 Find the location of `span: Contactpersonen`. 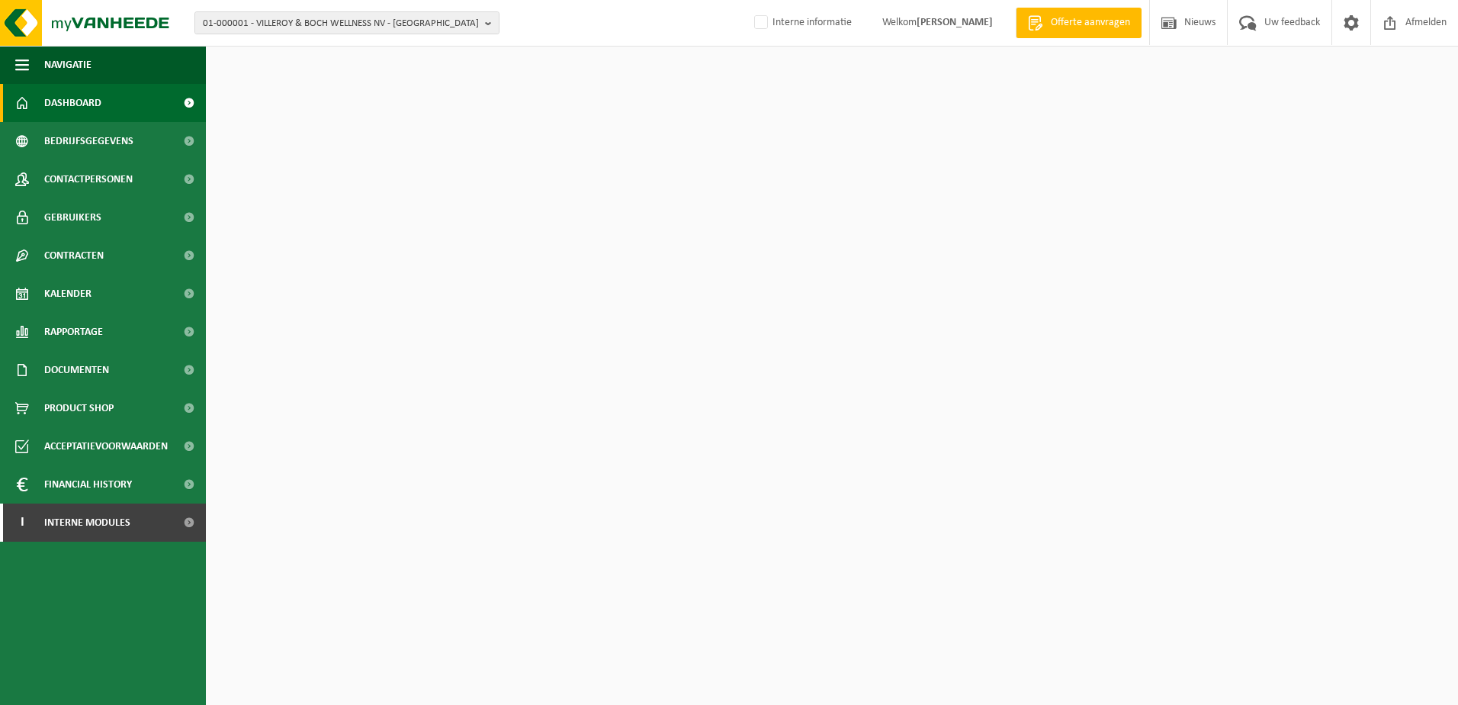

span: Contactpersonen is located at coordinates (88, 179).